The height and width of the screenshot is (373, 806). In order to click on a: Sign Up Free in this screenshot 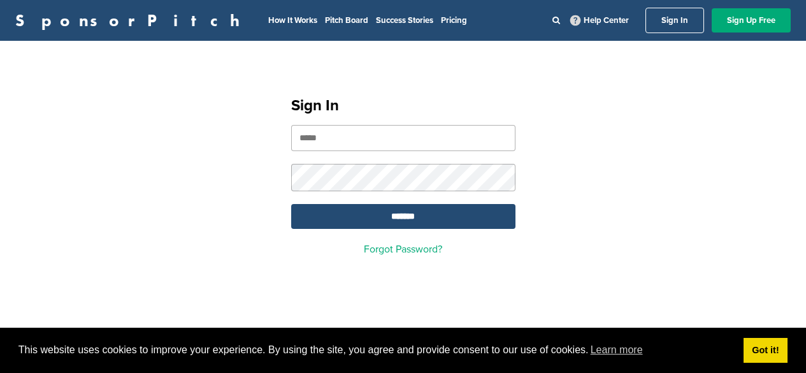, I will do `click(751, 20)`.